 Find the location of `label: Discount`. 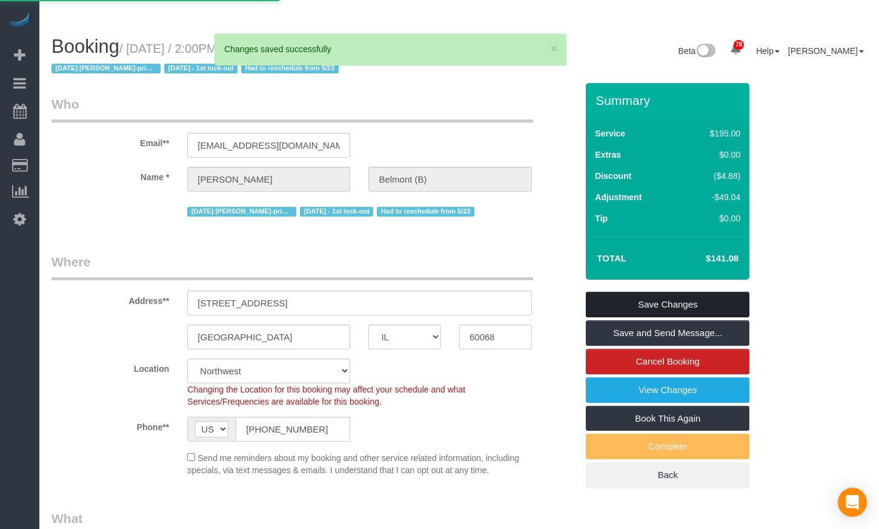

label: Discount is located at coordinates (613, 176).